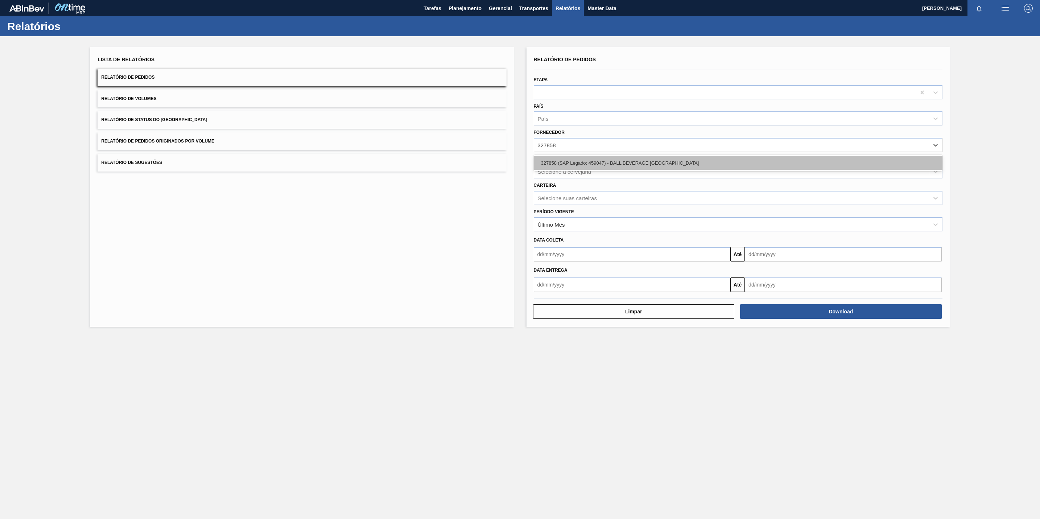 The width and height of the screenshot is (1040, 519). What do you see at coordinates (841, 312) in the screenshot?
I see `button: Download` at bounding box center [841, 312].